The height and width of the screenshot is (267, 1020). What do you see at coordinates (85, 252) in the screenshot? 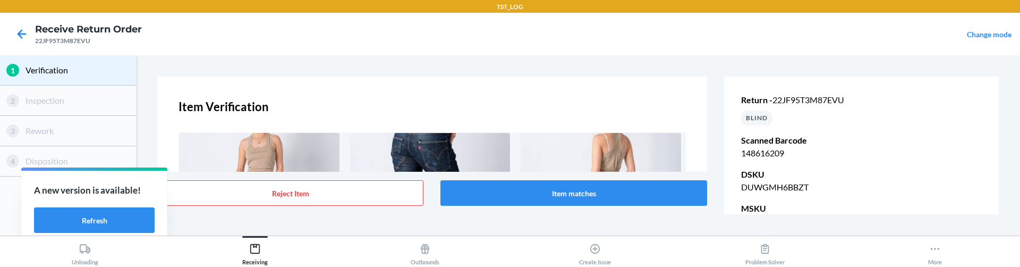
I see `div: Unloading` at bounding box center [85, 252].